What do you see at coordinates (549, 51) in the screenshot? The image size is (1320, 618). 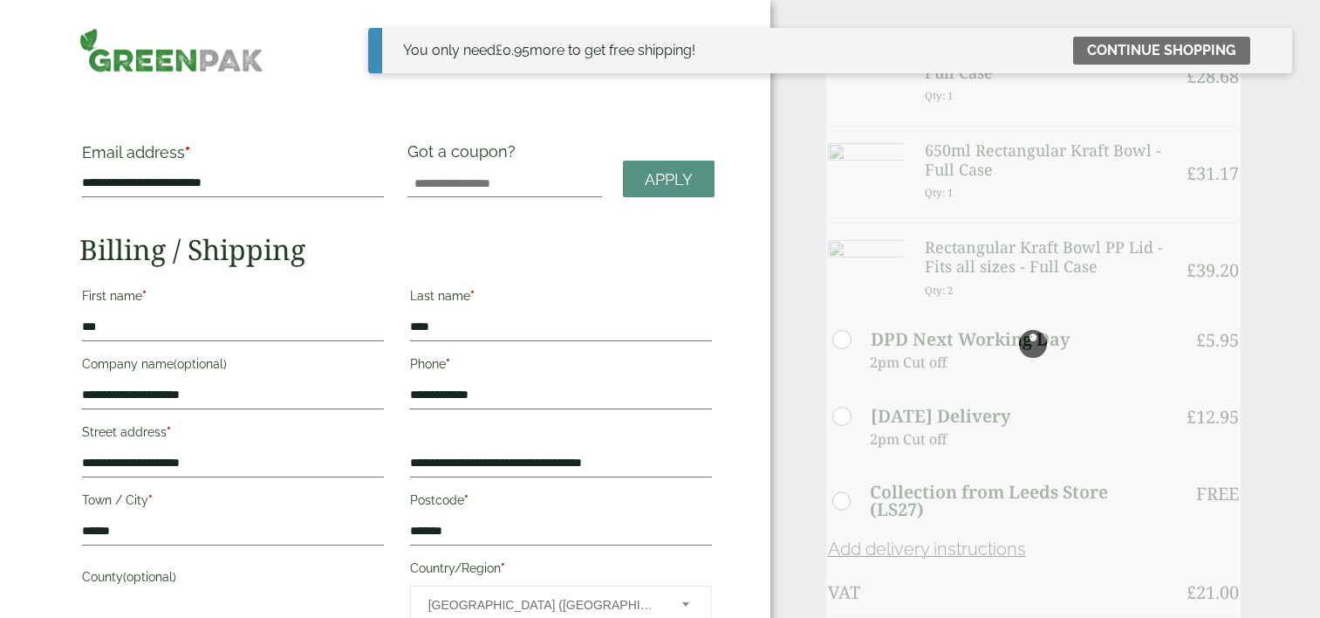 I see `div: You only need more to get free shipping!` at bounding box center [549, 51].